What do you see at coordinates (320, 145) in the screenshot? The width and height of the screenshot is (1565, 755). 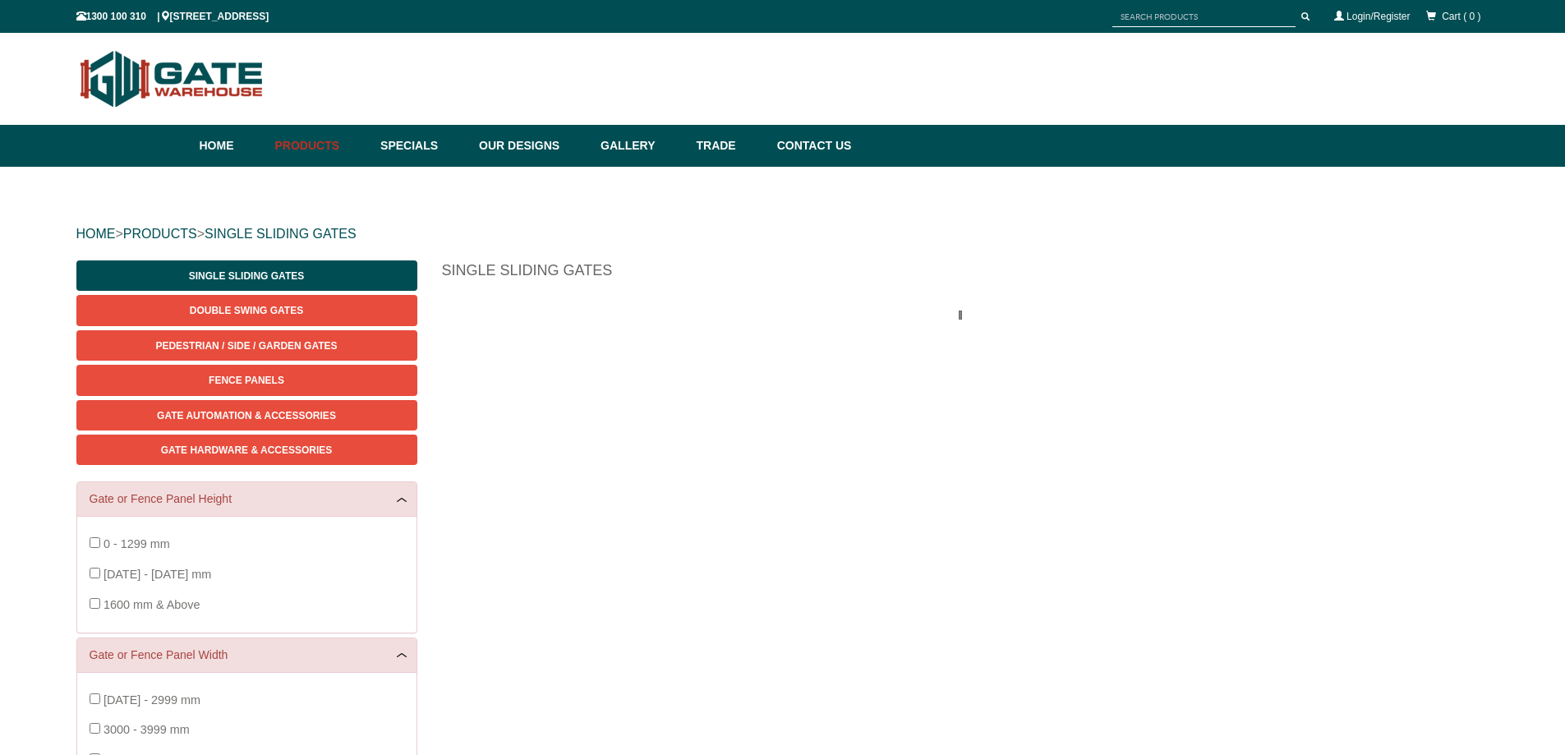 I see `a: Products` at bounding box center [320, 145].